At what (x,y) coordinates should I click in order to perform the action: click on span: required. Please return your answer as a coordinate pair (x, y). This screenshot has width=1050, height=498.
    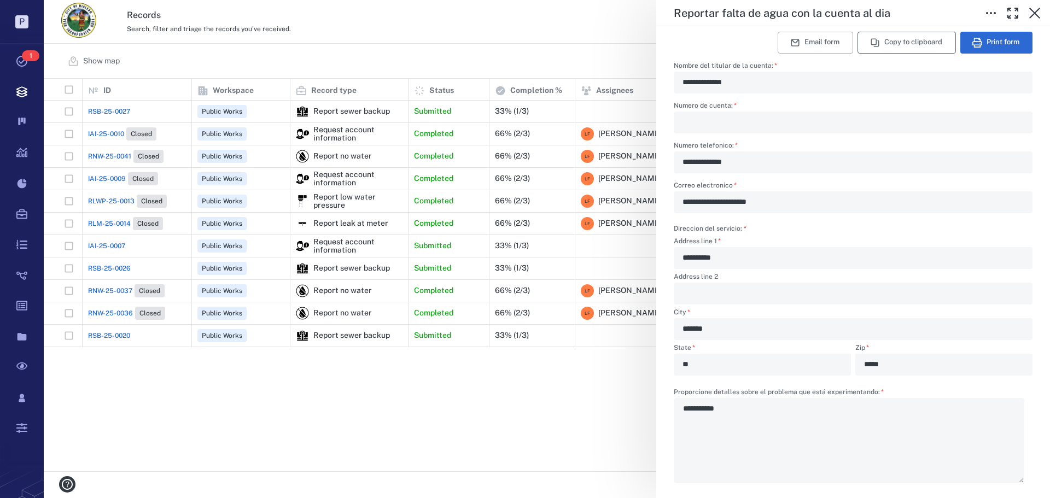
    Looking at the image, I should click on (745, 229).